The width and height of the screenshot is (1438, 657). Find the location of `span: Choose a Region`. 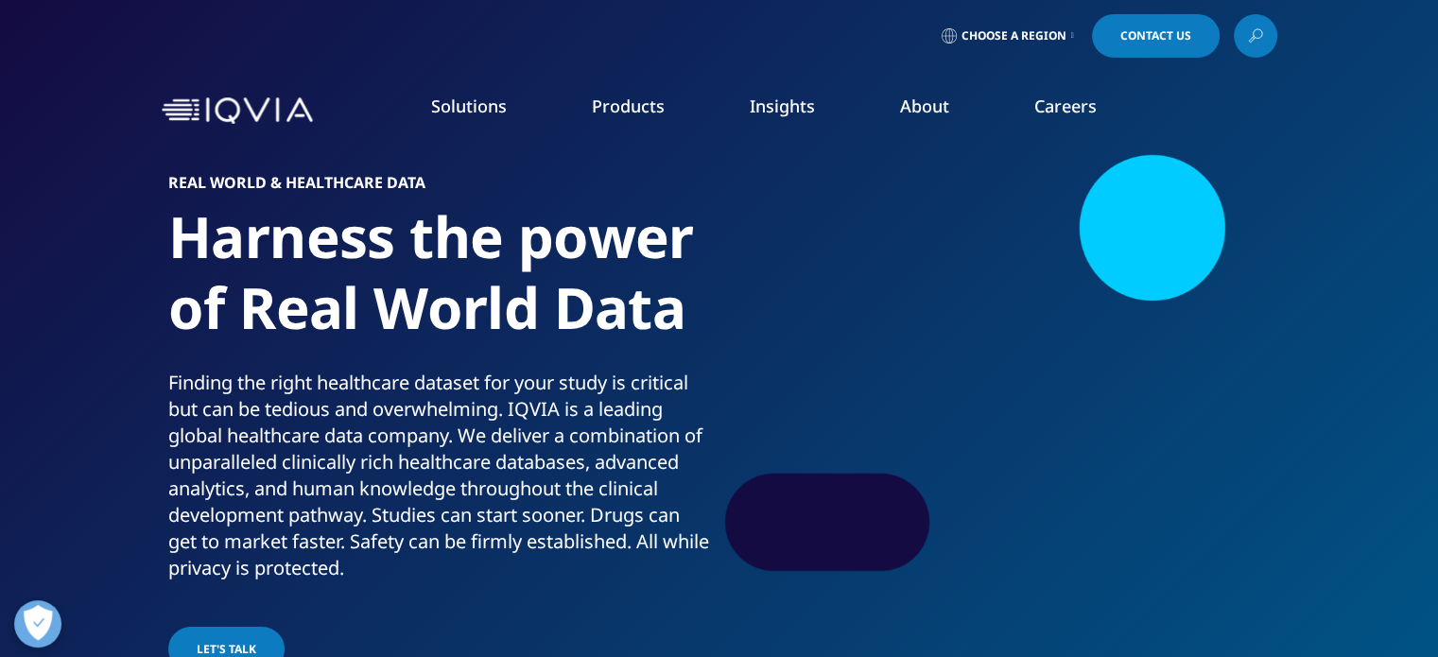

span: Choose a Region is located at coordinates (1014, 36).